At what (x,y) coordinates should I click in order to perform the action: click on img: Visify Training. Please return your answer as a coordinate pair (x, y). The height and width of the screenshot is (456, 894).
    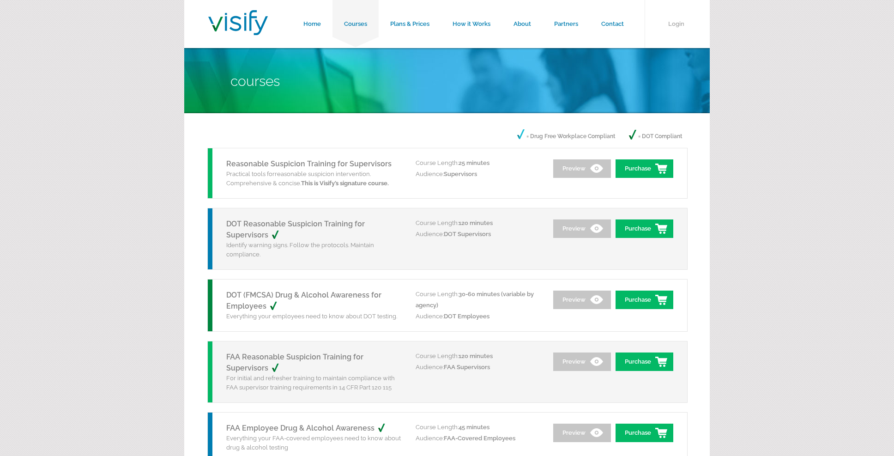
    Looking at the image, I should click on (238, 23).